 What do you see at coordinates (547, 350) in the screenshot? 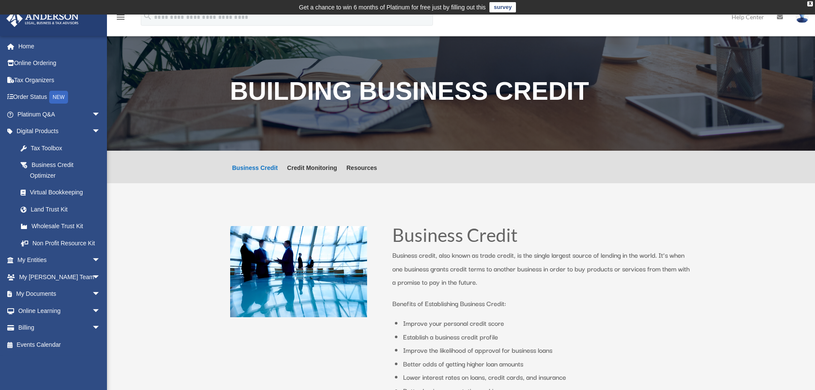
I see `li: Improve the likelihood of approval for business loans` at bounding box center [547, 350].